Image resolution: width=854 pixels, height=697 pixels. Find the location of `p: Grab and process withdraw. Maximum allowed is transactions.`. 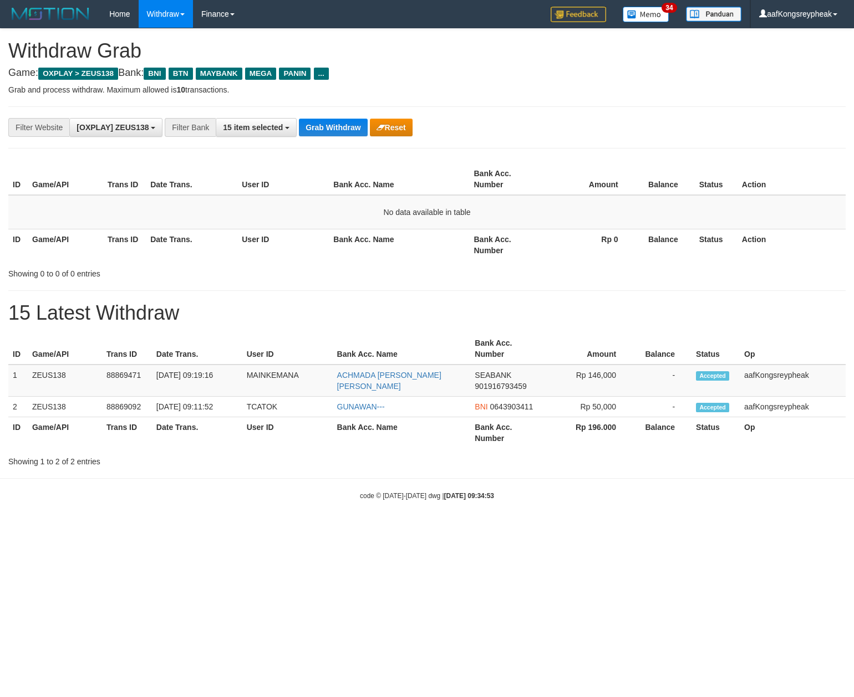

p: Grab and process withdraw. Maximum allowed is transactions. is located at coordinates (427, 90).